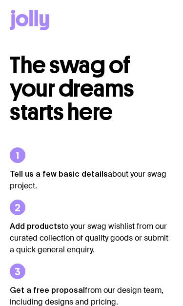  I want to click on strong: Add products, so click(36, 226).